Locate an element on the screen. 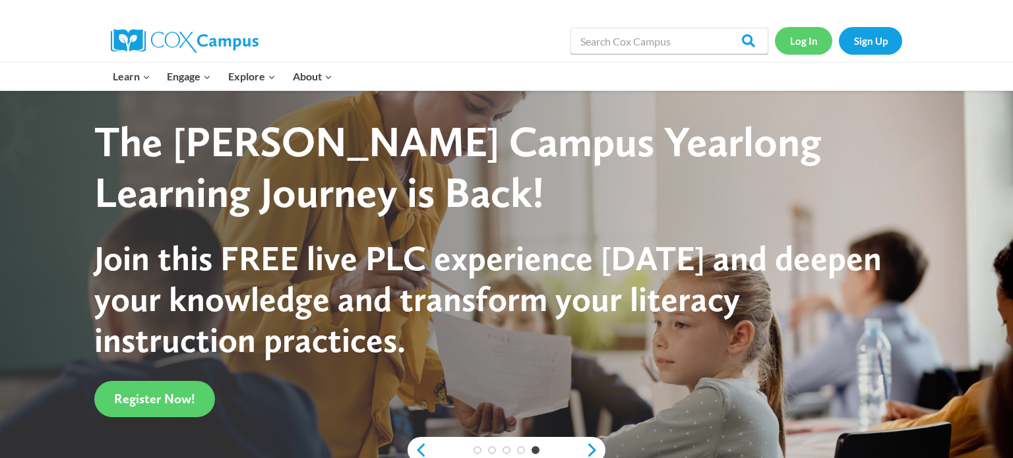 This screenshot has height=458, width=1013. button: Child menu of Engage is located at coordinates (189, 76).